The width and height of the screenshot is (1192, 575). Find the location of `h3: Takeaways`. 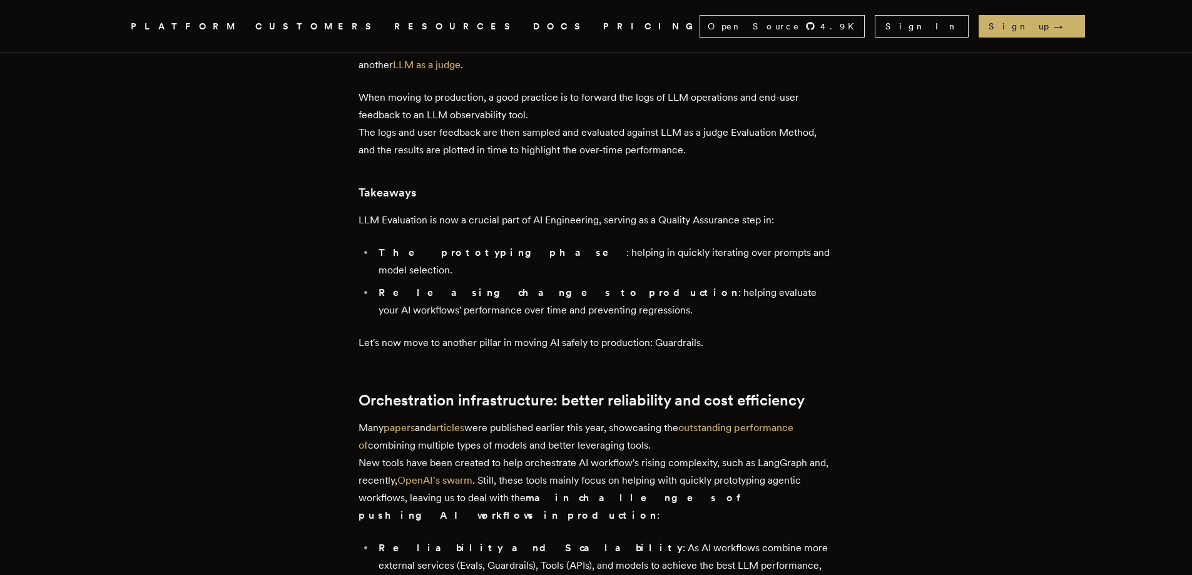

h3: Takeaways is located at coordinates (596, 193).